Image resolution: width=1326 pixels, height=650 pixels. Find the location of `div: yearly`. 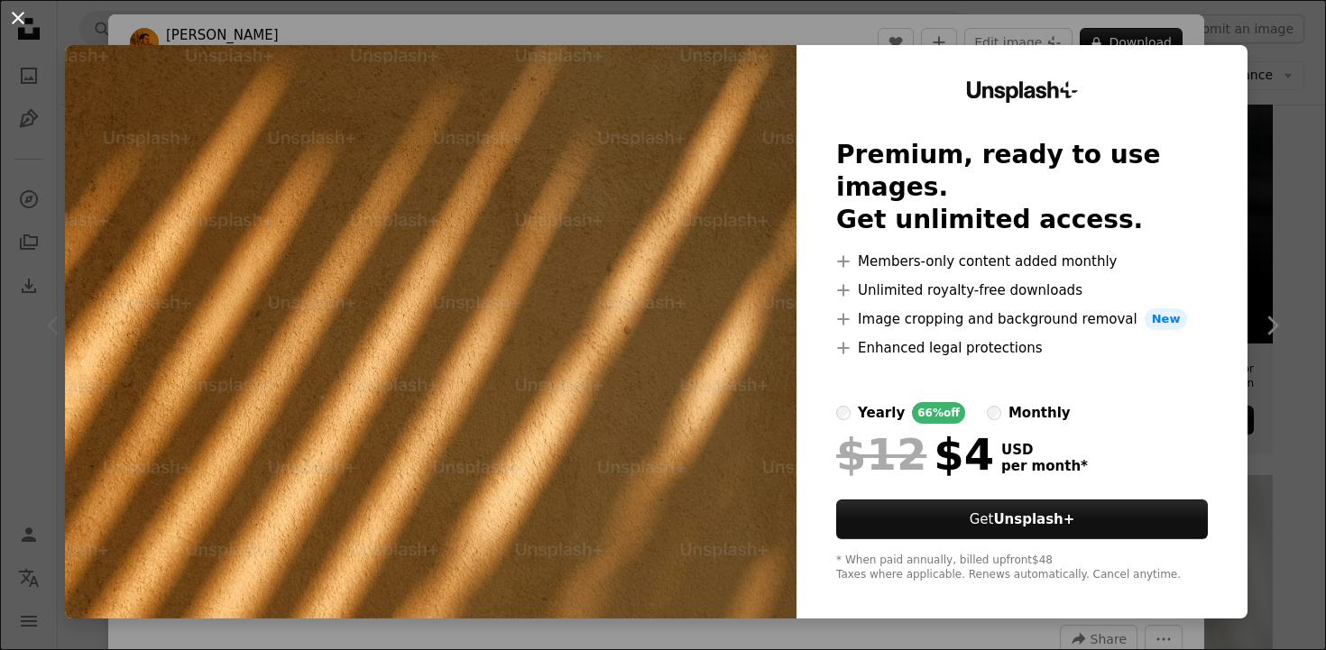

div: yearly is located at coordinates (881, 413).